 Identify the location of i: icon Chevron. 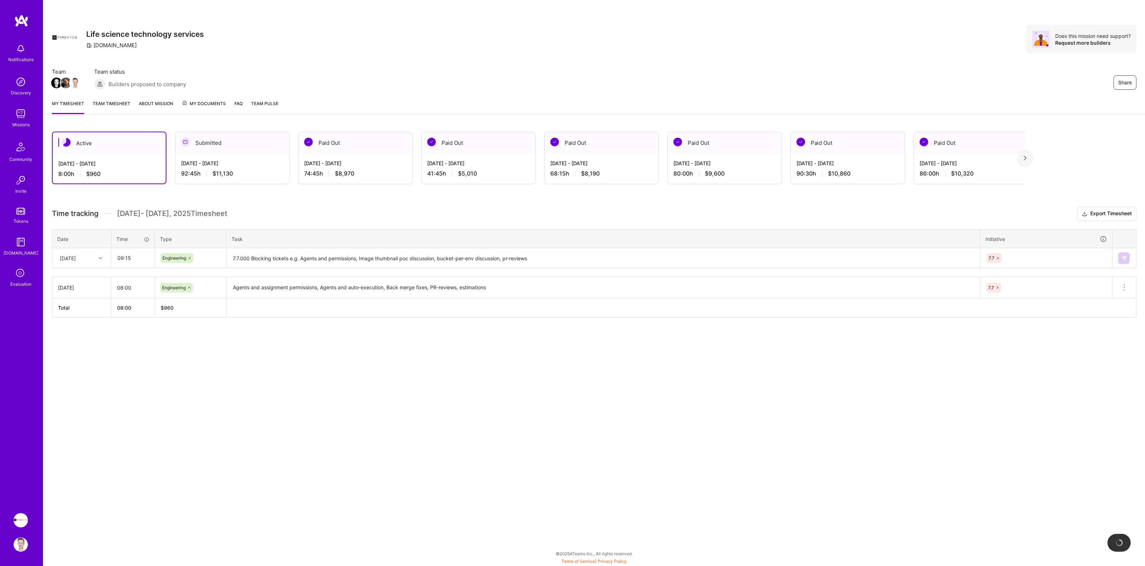
(101, 258).